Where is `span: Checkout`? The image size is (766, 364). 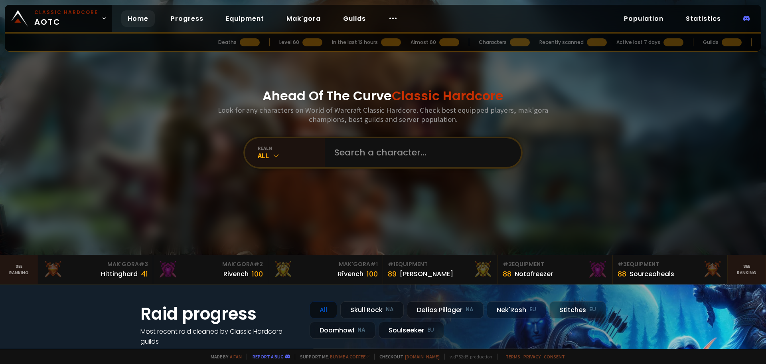 span: Checkout is located at coordinates (407, 356).